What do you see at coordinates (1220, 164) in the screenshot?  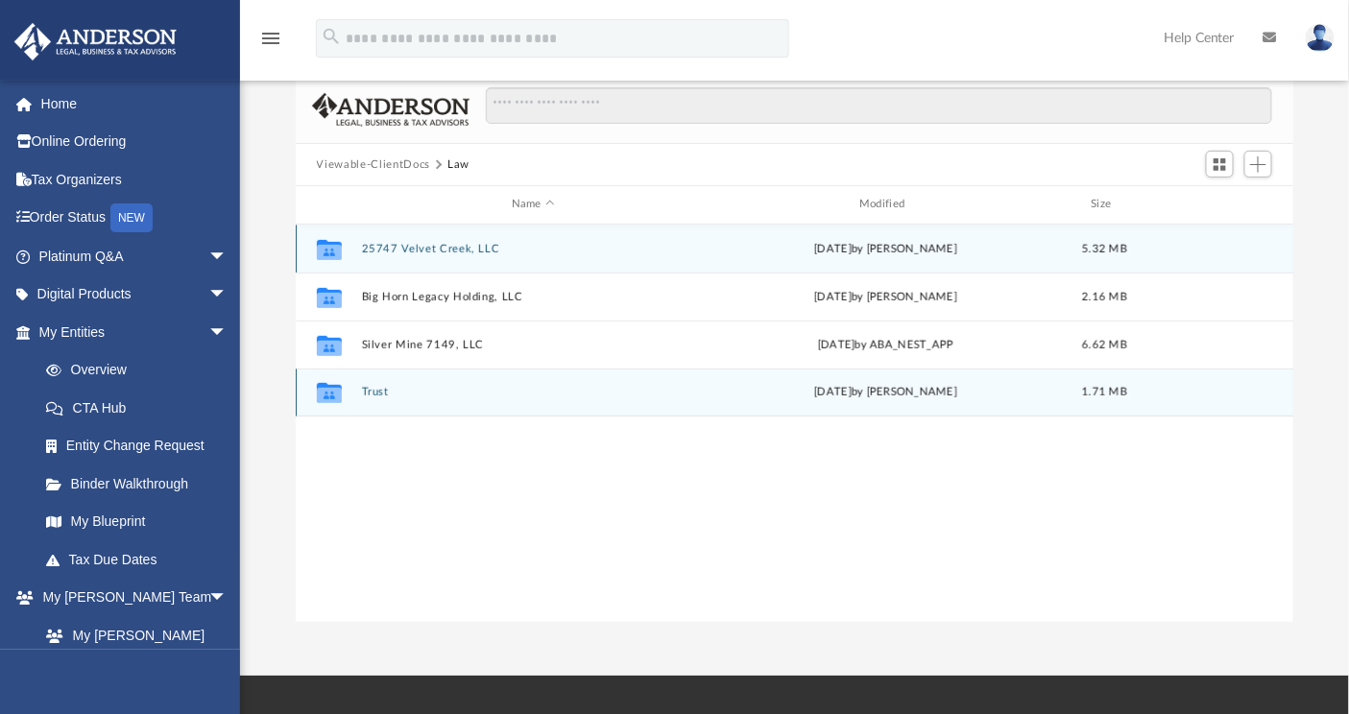 I see `button: Switch to Grid View` at bounding box center [1220, 164].